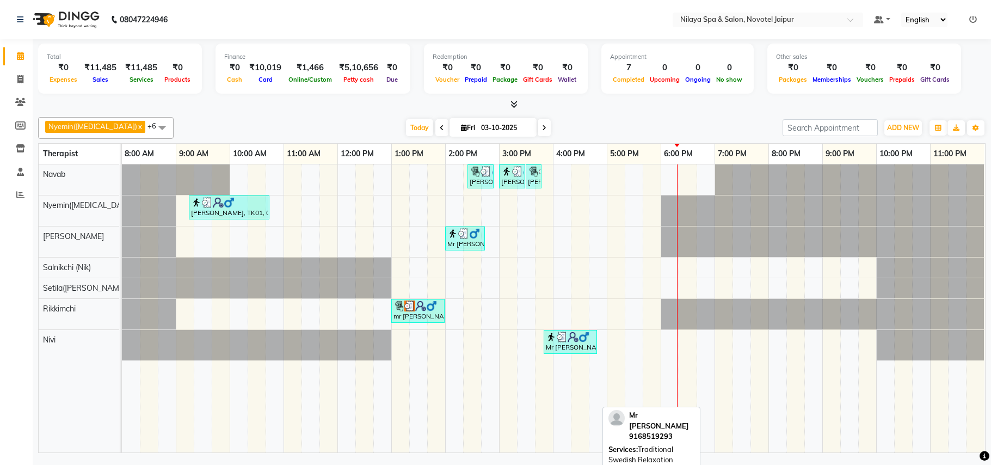 This screenshot has width=991, height=465. I want to click on div: Total, so click(120, 57).